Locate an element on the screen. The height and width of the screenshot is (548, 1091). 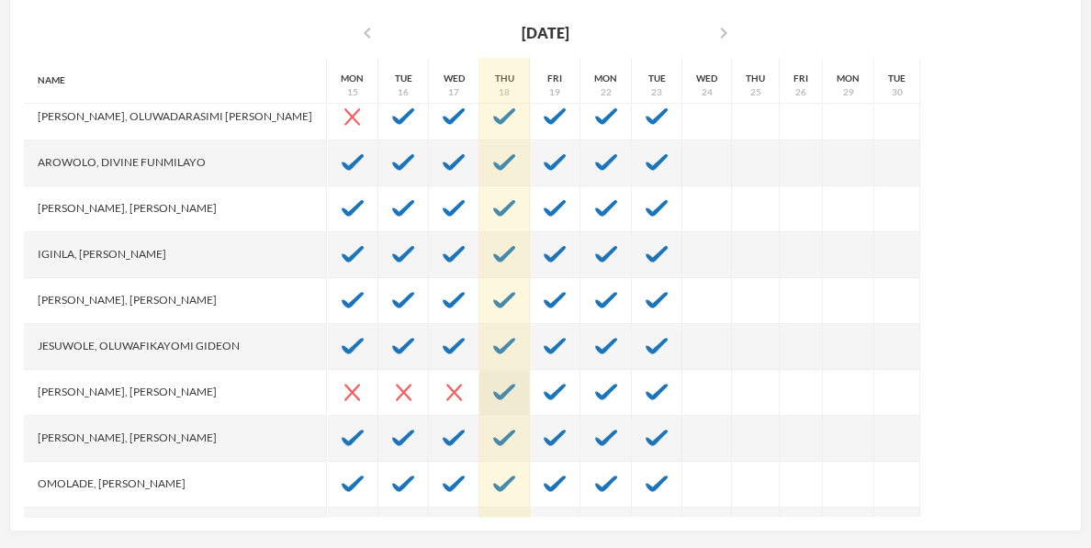
div: 15 is located at coordinates (353, 92).